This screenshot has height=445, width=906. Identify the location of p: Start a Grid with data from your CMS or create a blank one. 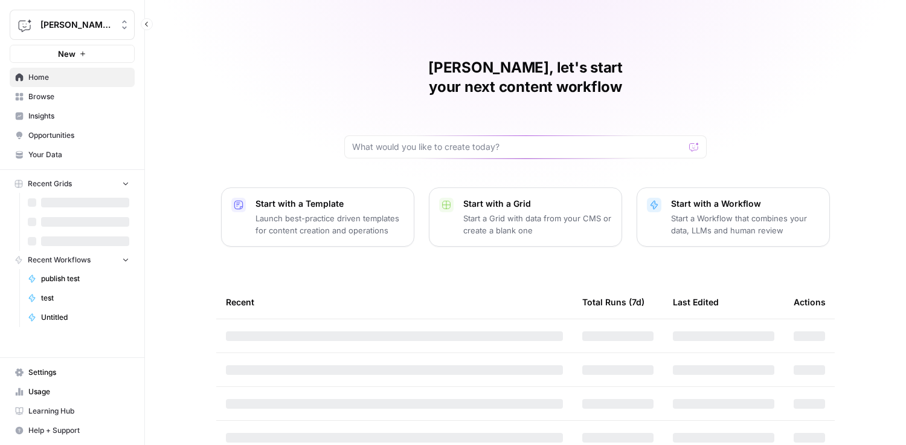
(538, 224).